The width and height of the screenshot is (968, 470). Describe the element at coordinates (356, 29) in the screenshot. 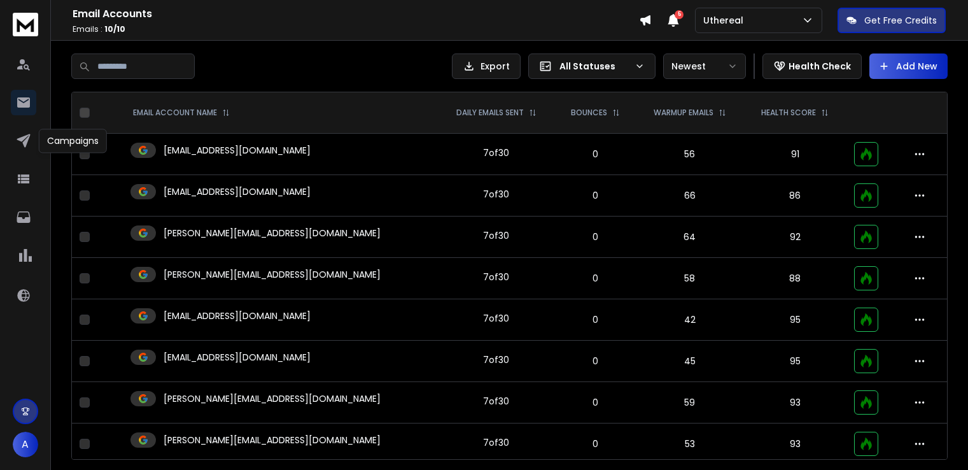

I see `p: Emails :` at that location.